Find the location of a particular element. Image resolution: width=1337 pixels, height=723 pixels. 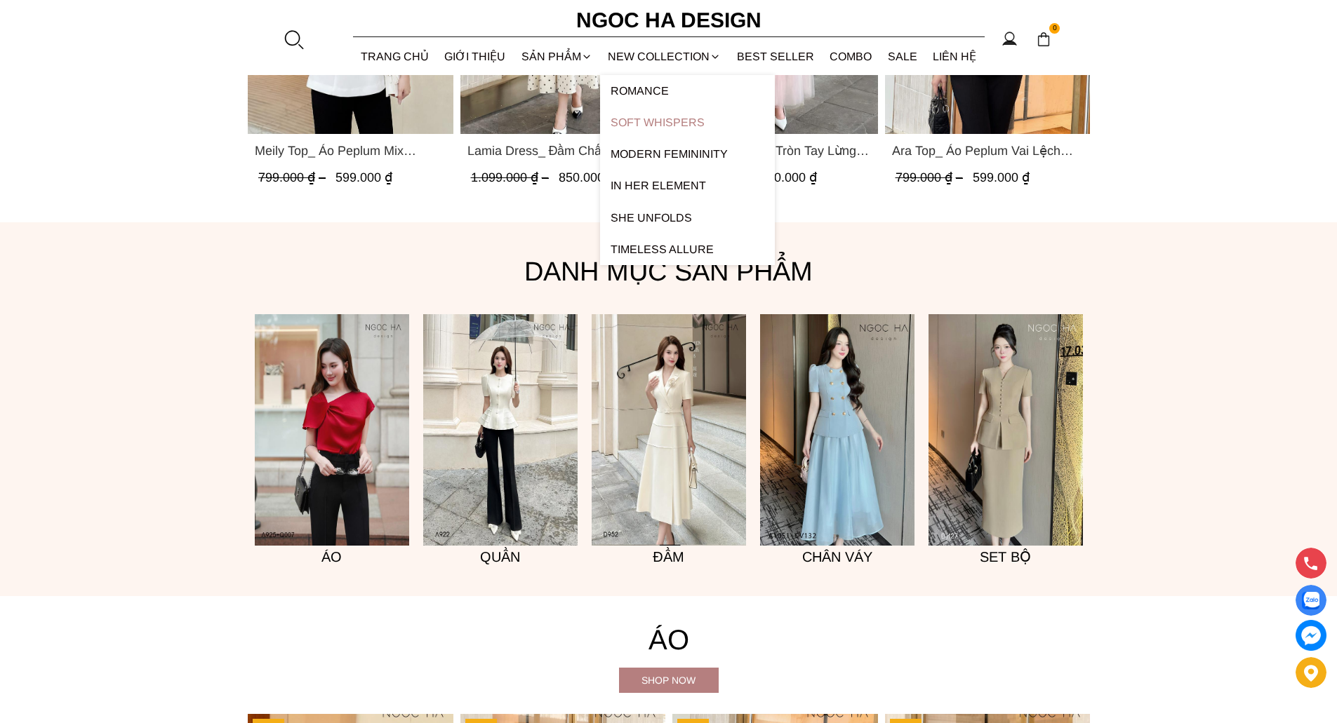

span: Ara Top_ Áo Peplum Vai Lệch Đính Cúc Màu Đen A1084 is located at coordinates (987, 151).